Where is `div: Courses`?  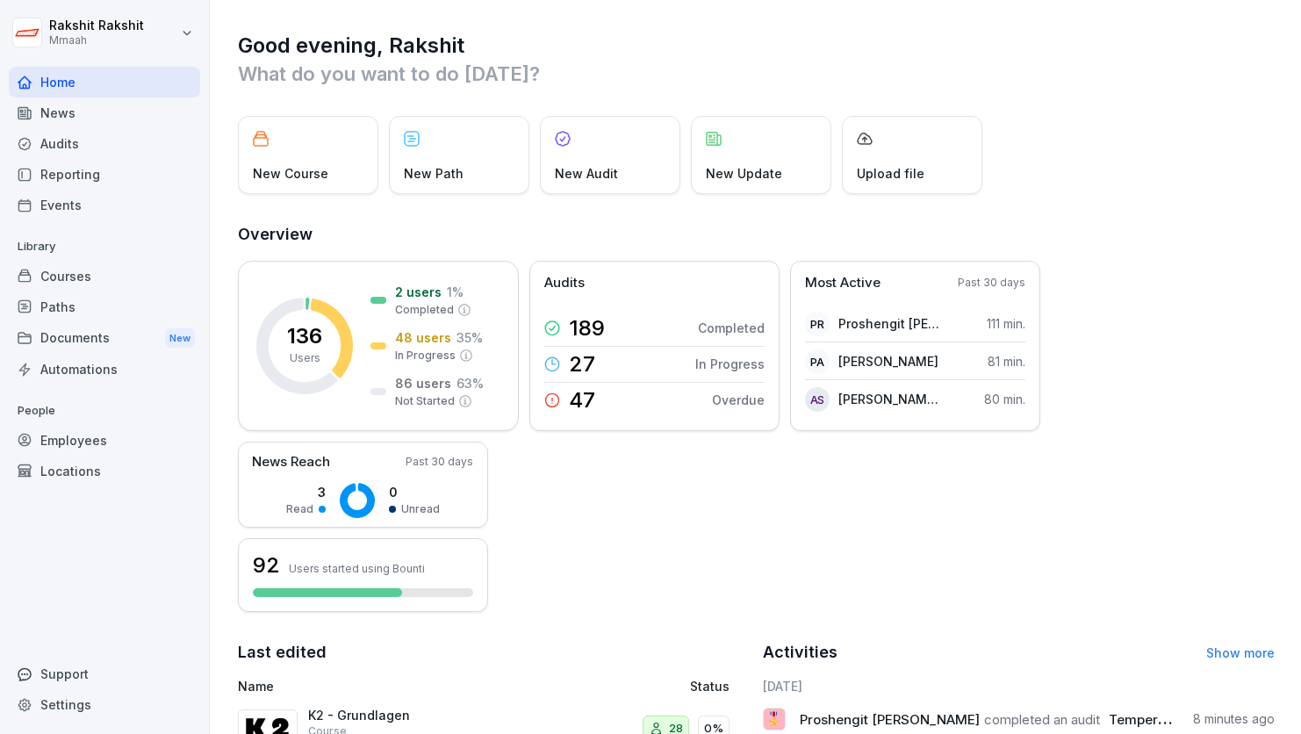 div: Courses is located at coordinates (104, 276).